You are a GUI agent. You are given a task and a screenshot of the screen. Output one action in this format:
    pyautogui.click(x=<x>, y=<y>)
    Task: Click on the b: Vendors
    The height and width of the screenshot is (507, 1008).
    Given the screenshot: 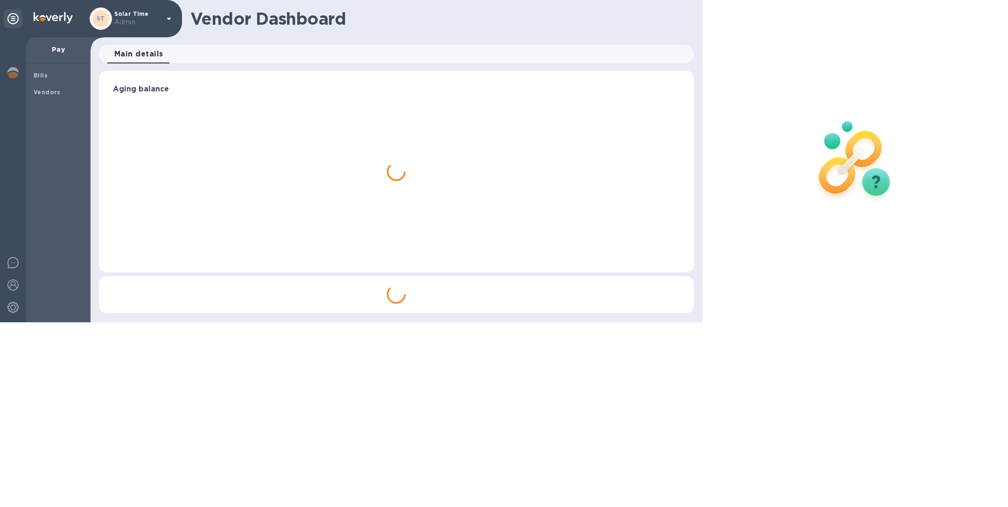 What is the action you would take?
    pyautogui.click(x=47, y=92)
    